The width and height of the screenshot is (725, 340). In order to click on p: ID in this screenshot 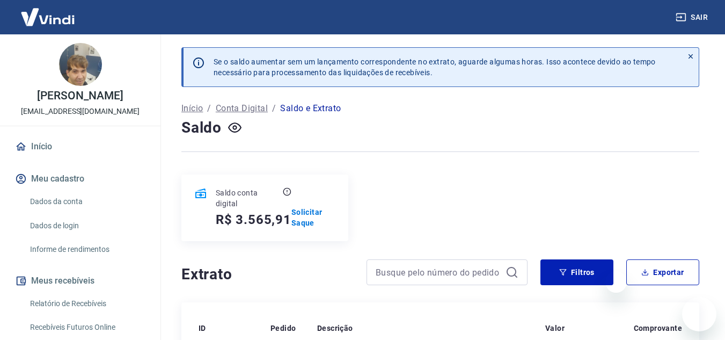, I will do `click(202, 328)`.